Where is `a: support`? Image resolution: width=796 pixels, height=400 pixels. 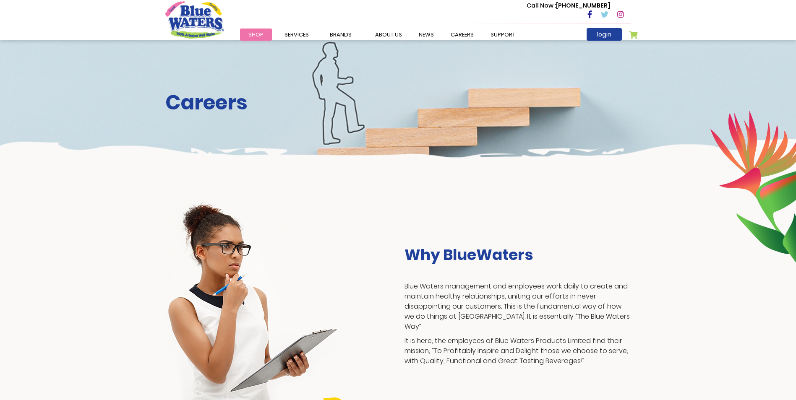
a: support is located at coordinates (503, 34).